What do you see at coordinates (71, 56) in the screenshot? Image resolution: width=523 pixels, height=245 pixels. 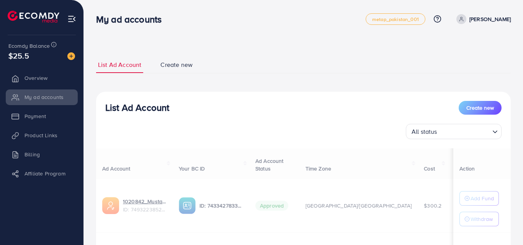 I see `img: image` at bounding box center [71, 56].